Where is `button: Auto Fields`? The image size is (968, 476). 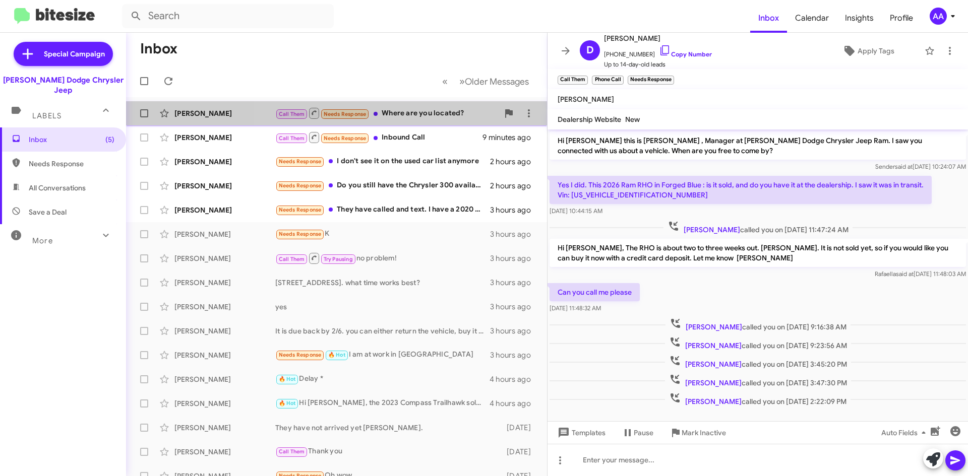 button: Auto Fields is located at coordinates (905, 433).